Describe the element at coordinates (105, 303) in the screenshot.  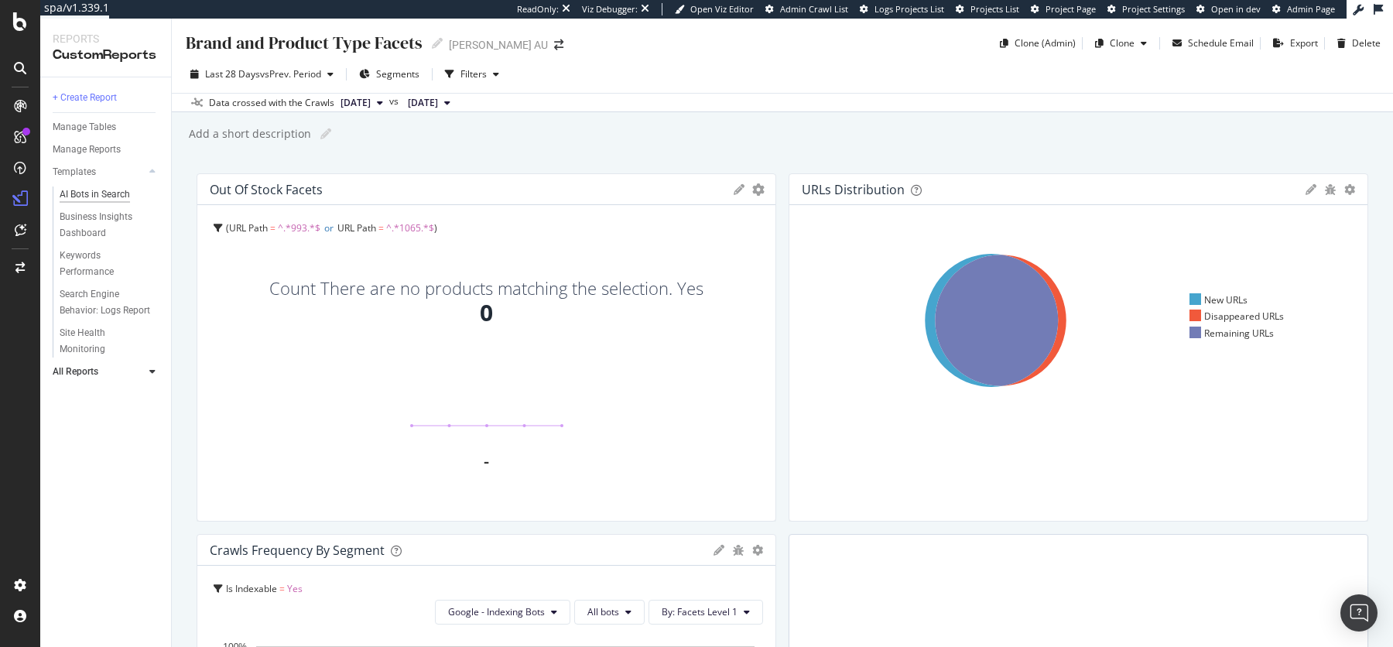
I see `div: Search Engine Behavior: Logs Report` at that location.